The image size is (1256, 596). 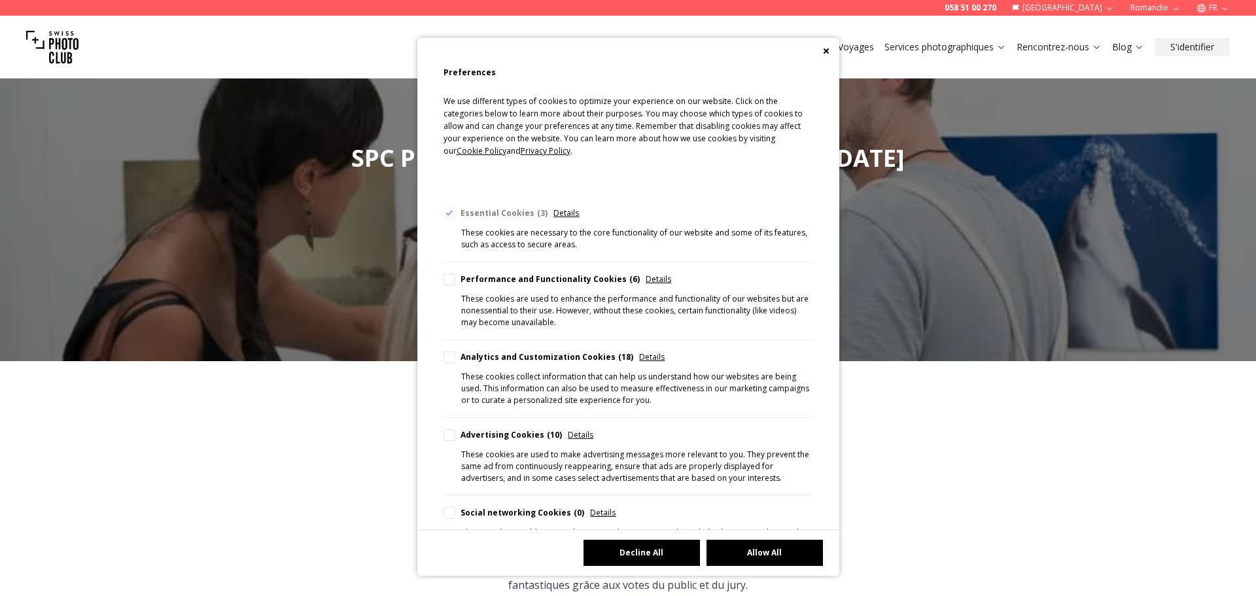 I want to click on div: These cookies enable you to share our website's content through third-party social networks and o..., so click(x=637, y=539).